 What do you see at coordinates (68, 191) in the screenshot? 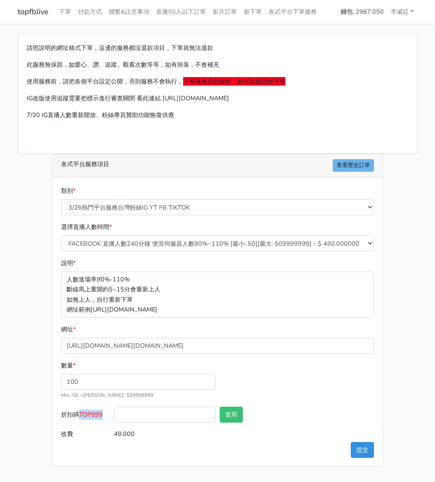
I see `label: 類別` at bounding box center [68, 191].